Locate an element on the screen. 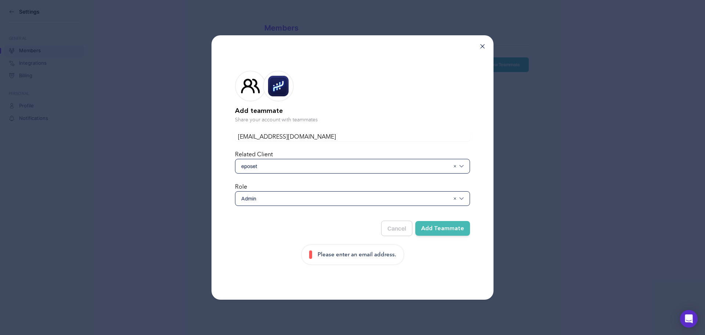  h2: Add teammate is located at coordinates (353, 111).